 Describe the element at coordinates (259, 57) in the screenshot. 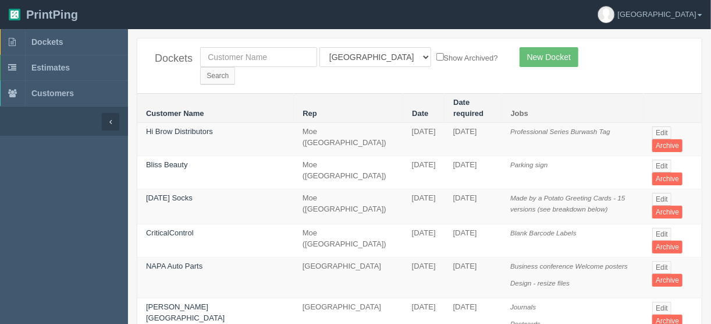

I see `input: Customer Name` at that location.